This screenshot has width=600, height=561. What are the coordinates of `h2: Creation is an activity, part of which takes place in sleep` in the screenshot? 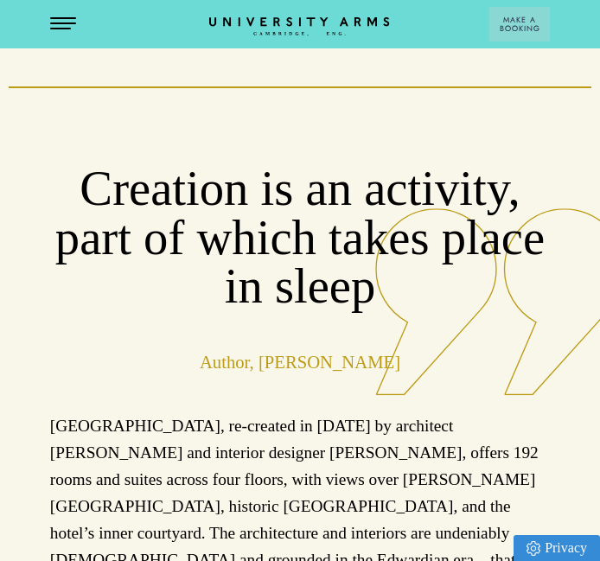 It's located at (300, 238).